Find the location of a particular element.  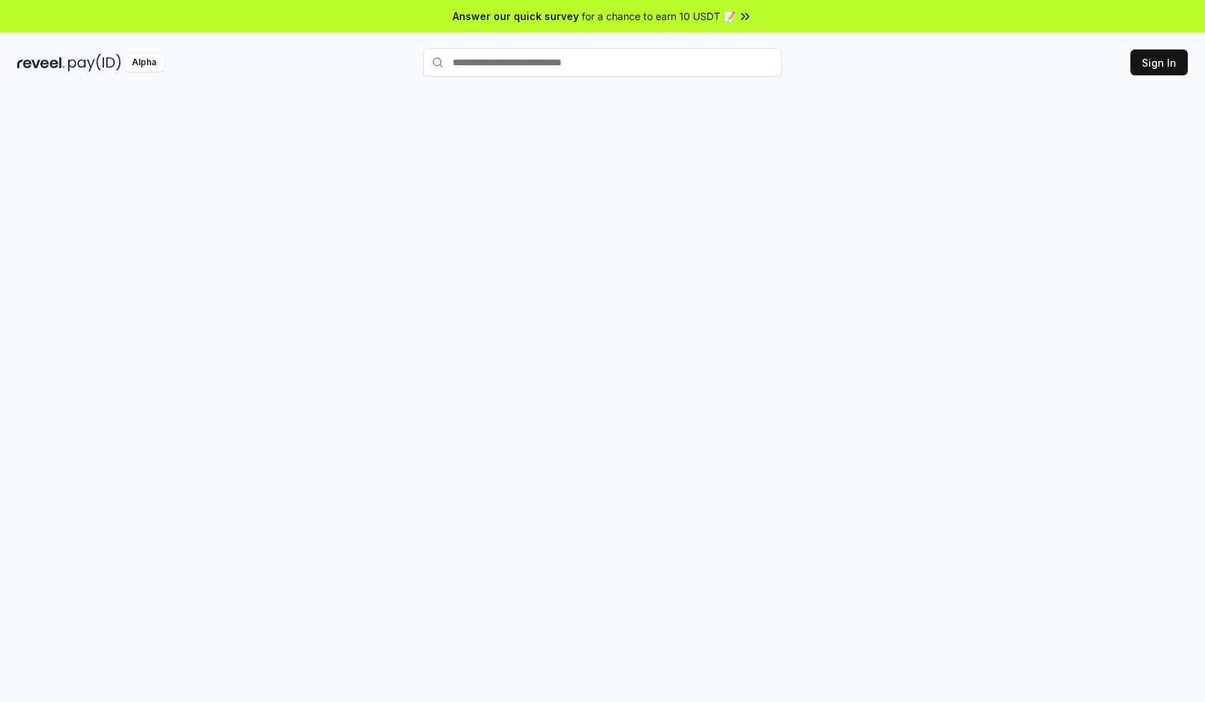

img: pay_id is located at coordinates (95, 62).